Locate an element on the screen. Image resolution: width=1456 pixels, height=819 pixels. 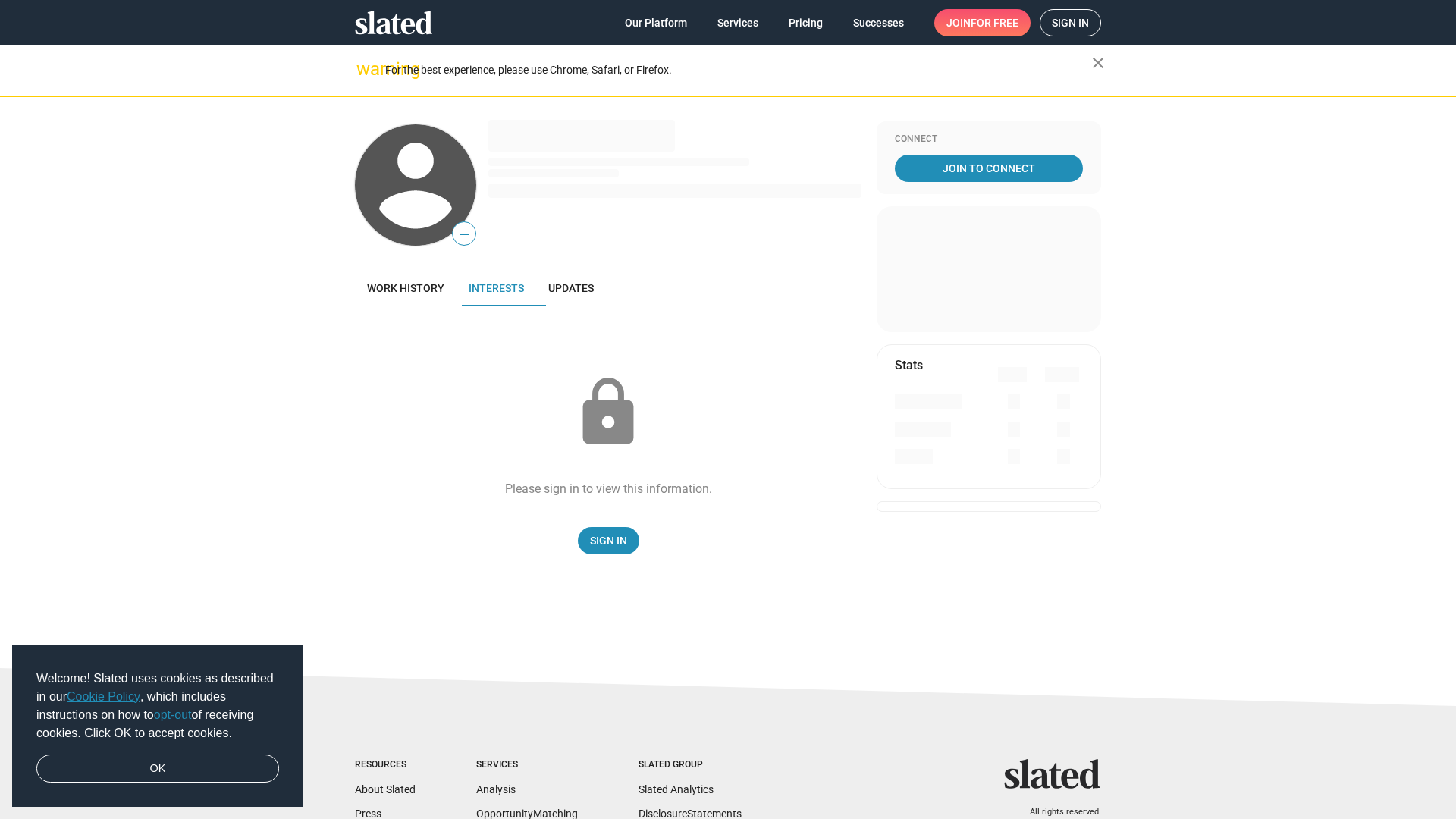
a: Services is located at coordinates (738, 23).